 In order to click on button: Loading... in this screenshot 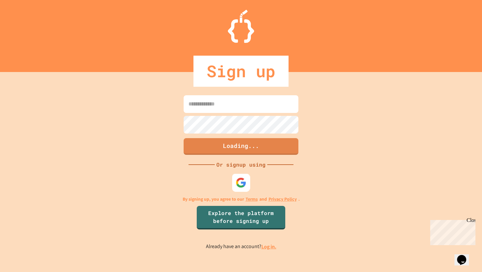, I will do `click(241, 147)`.